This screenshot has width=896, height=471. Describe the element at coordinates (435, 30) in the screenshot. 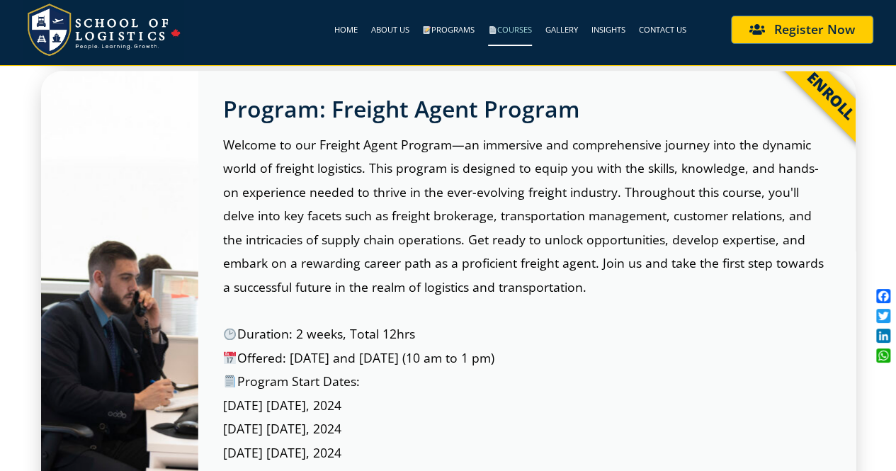

I see `nav: Menu` at that location.